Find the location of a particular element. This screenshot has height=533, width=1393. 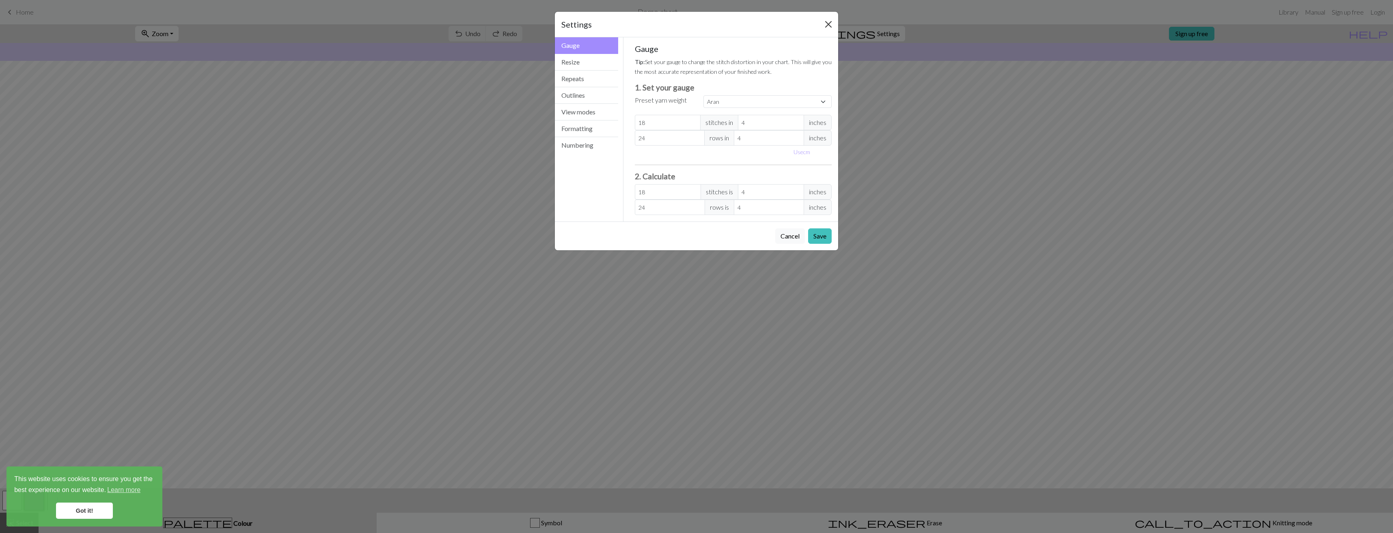

span: stitches is is located at coordinates (719, 192).